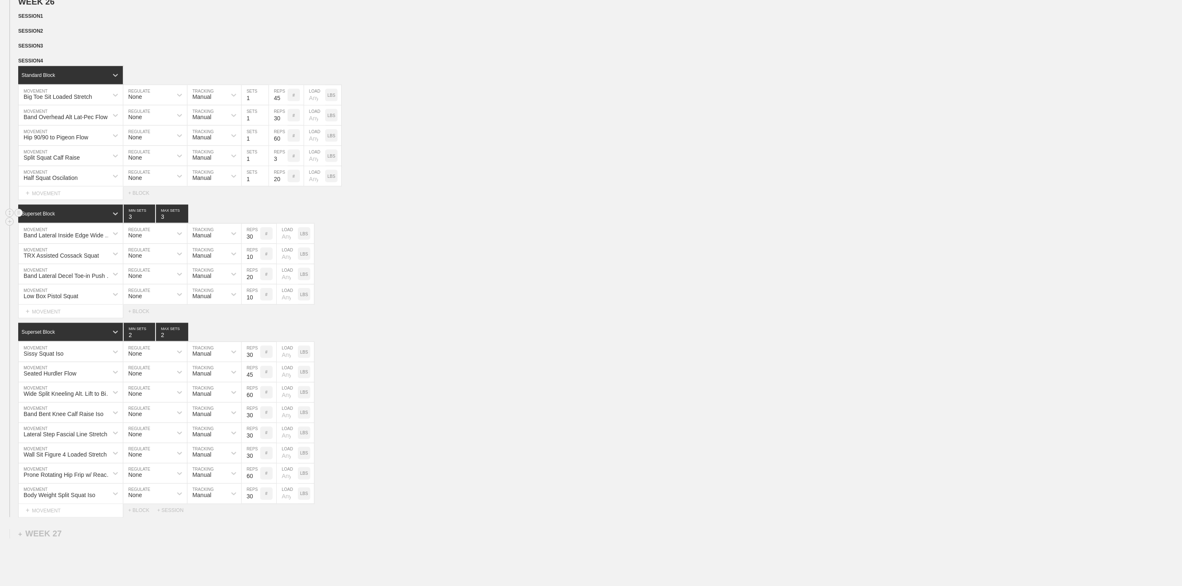 The image size is (1182, 586). What do you see at coordinates (31, 46) in the screenshot?
I see `span: SESSION 3` at bounding box center [31, 46].